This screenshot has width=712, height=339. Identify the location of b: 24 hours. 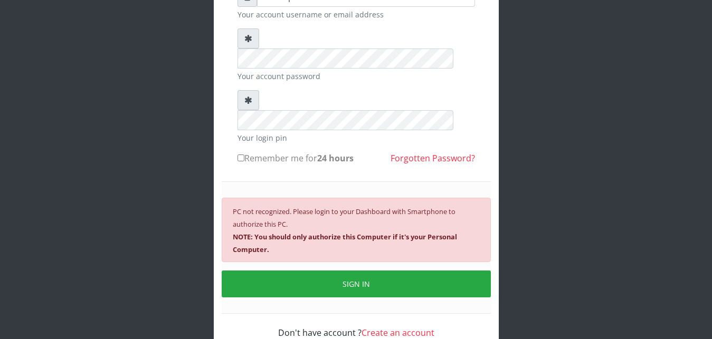
(335, 158).